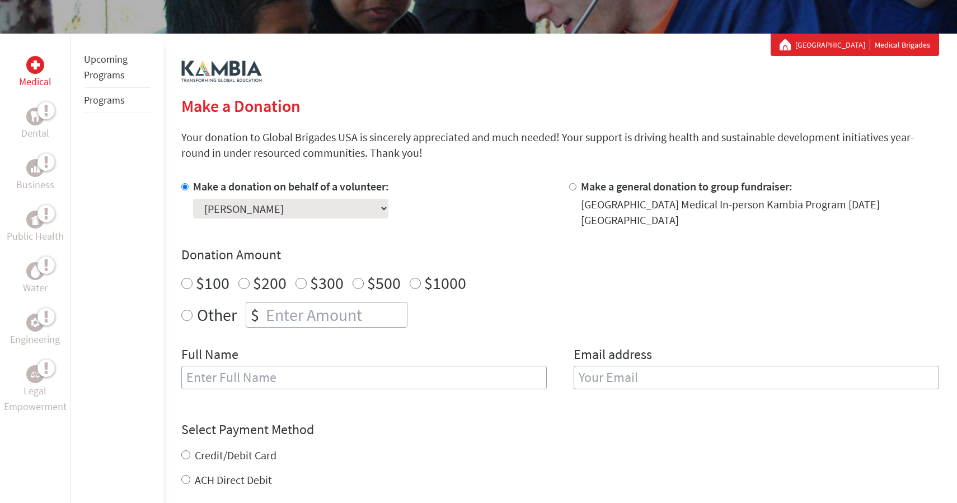 Image resolution: width=957 pixels, height=503 pixels. Describe the element at coordinates (35, 133) in the screenshot. I see `p: Dental` at that location.